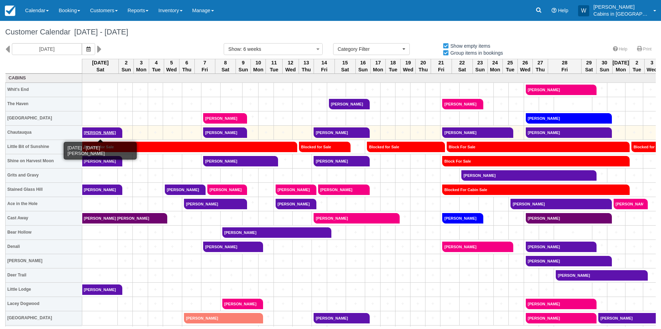  What do you see at coordinates (476, 53) in the screenshot?
I see `span: Group items in bookings` at bounding box center [476, 53].